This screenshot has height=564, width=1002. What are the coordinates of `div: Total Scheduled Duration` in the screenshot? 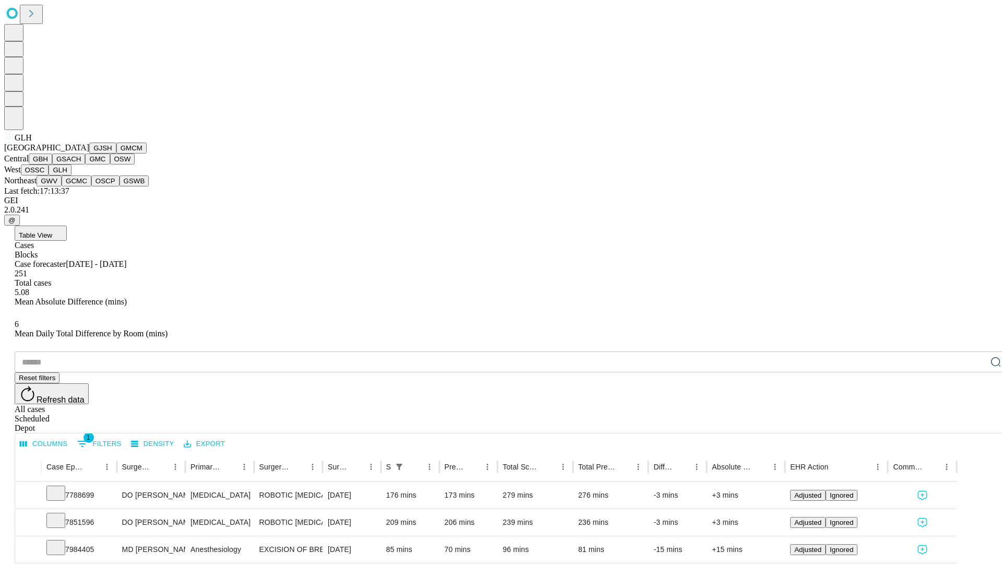 It's located at (521, 467).